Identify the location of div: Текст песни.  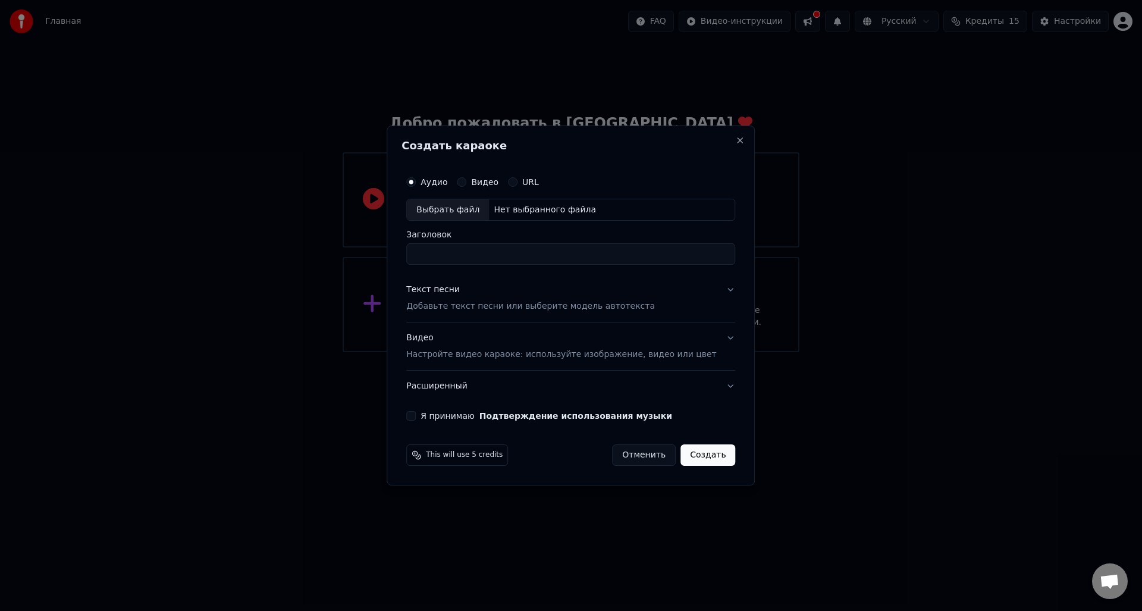
(433, 290).